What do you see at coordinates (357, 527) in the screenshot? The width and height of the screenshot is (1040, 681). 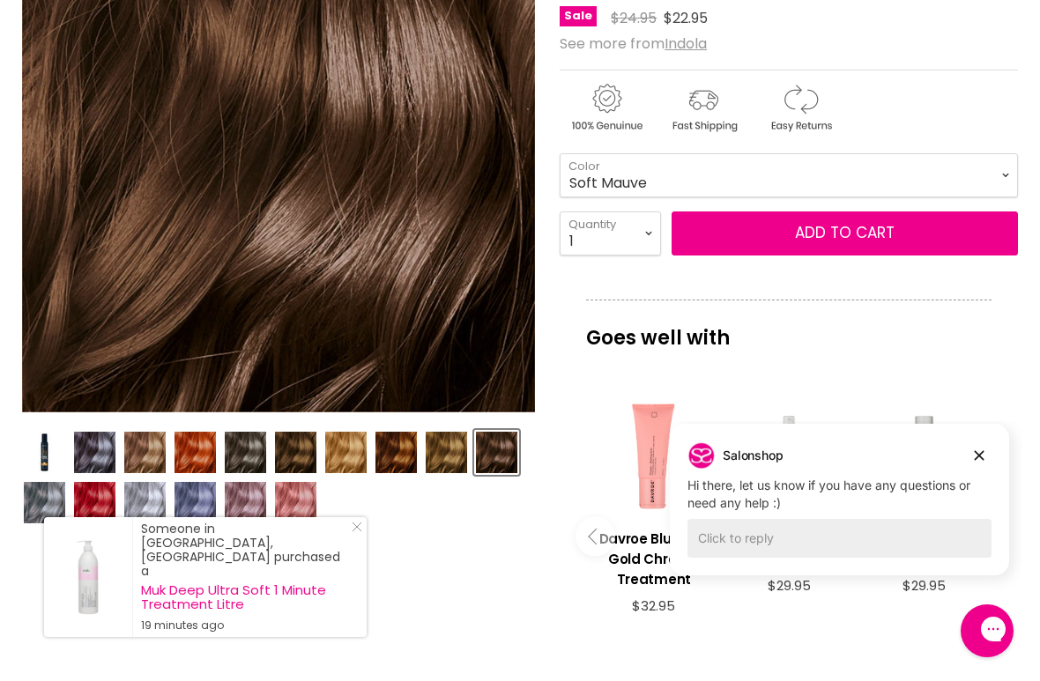 I see `svg: Close Icon` at bounding box center [357, 527].